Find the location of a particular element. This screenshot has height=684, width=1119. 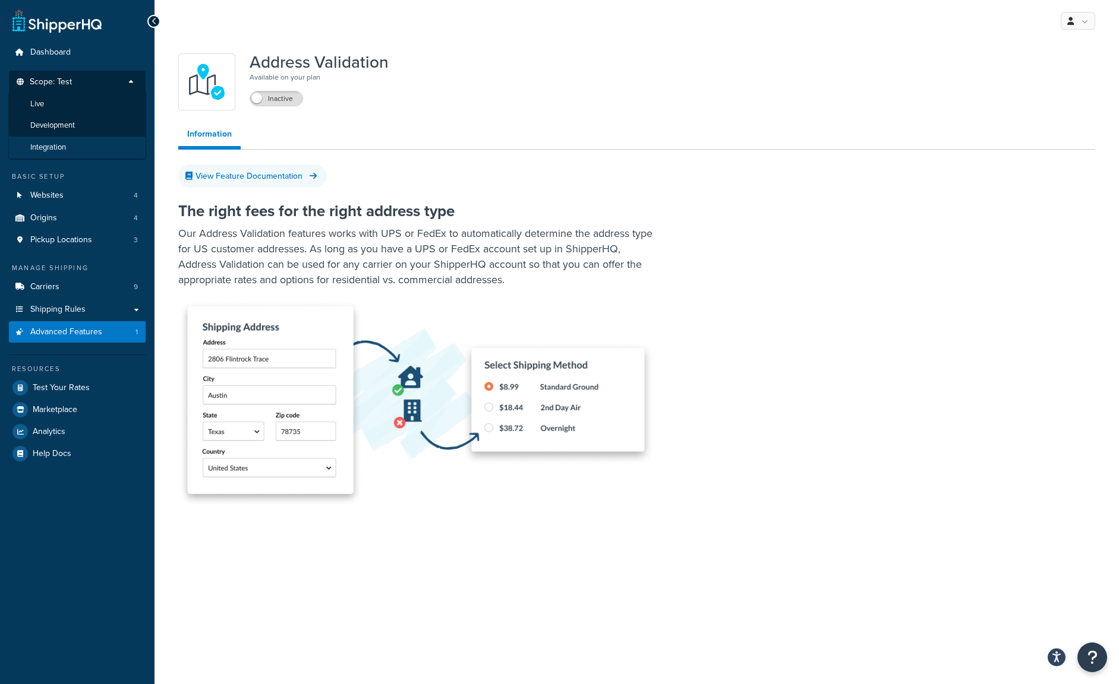

span: Advanced Features is located at coordinates (66, 332).